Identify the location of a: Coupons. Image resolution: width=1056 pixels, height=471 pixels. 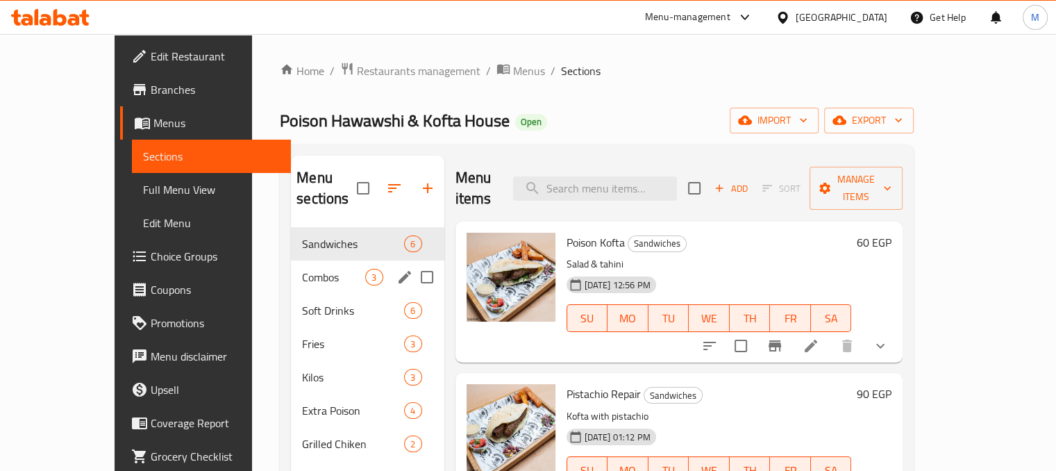
(205, 289).